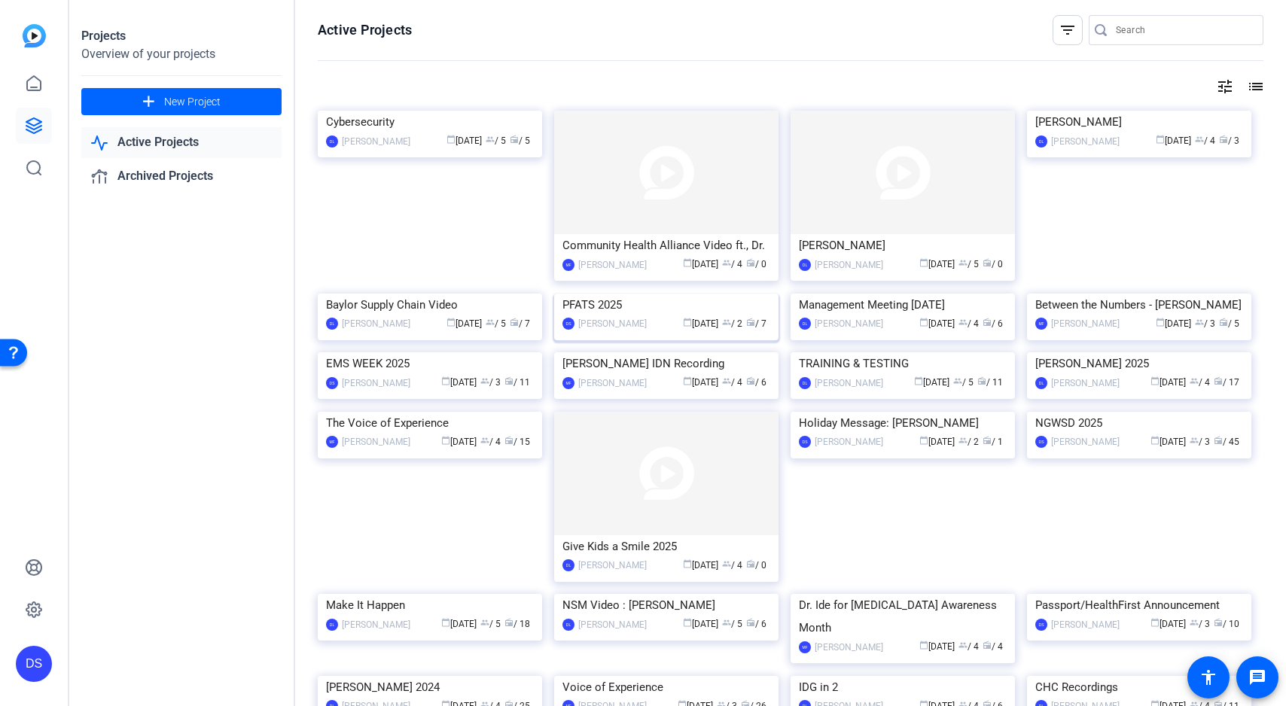 This screenshot has height=706, width=1286. I want to click on span: / 11, so click(517, 383).